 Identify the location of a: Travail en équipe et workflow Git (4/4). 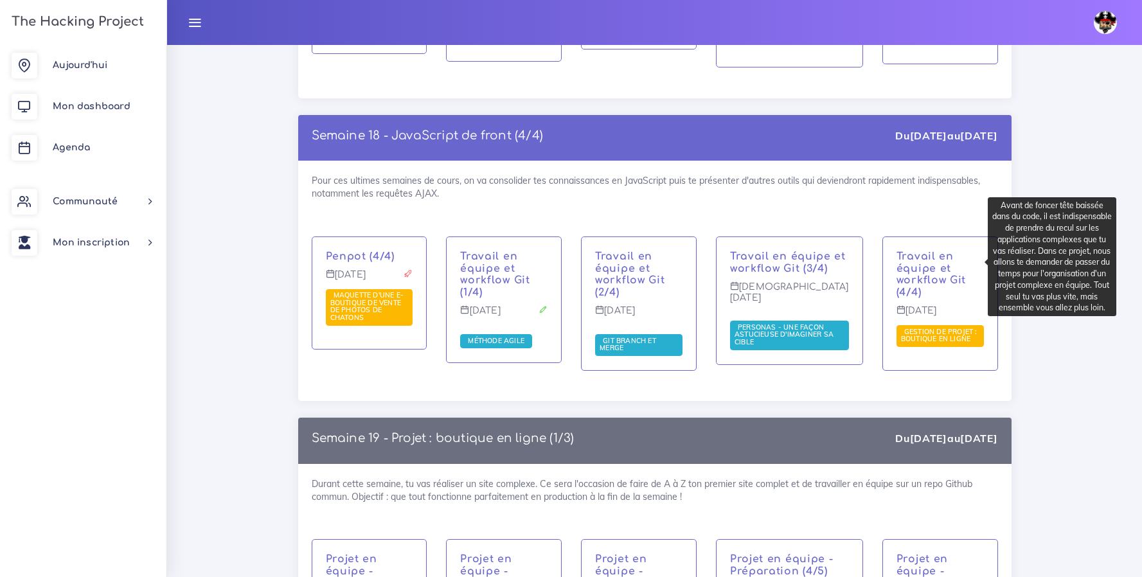
(931, 274).